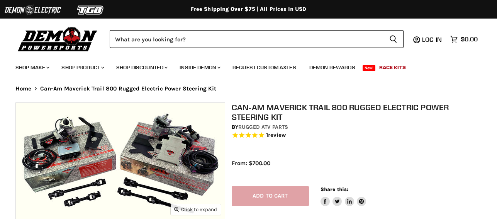 This screenshot has width=497, height=220. Describe the element at coordinates (246, 39) in the screenshot. I see `input: Search` at that location.